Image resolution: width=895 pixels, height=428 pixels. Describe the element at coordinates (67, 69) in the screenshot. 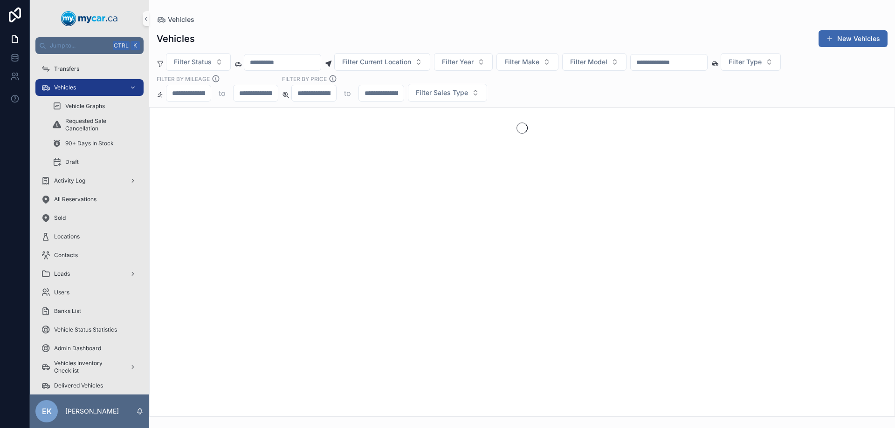

I see `span: Transfers` at that location.